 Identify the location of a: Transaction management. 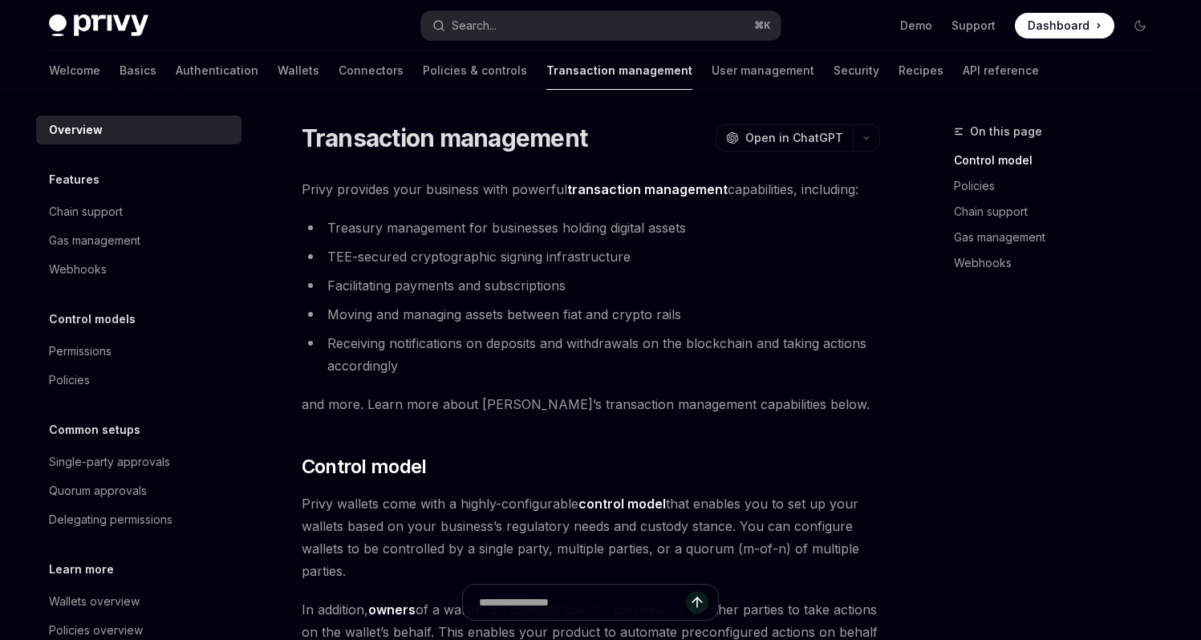
(620, 71).